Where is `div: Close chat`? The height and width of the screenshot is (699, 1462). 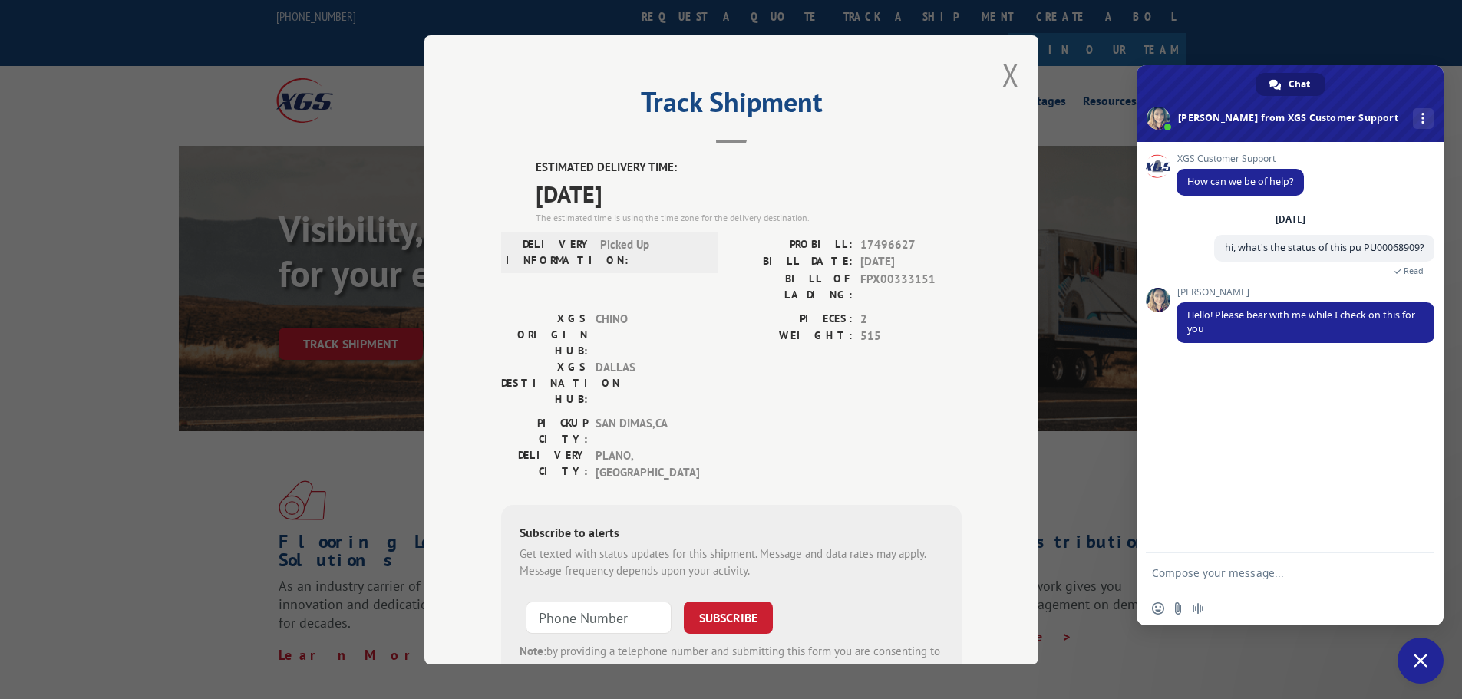 div: Close chat is located at coordinates (1420, 661).